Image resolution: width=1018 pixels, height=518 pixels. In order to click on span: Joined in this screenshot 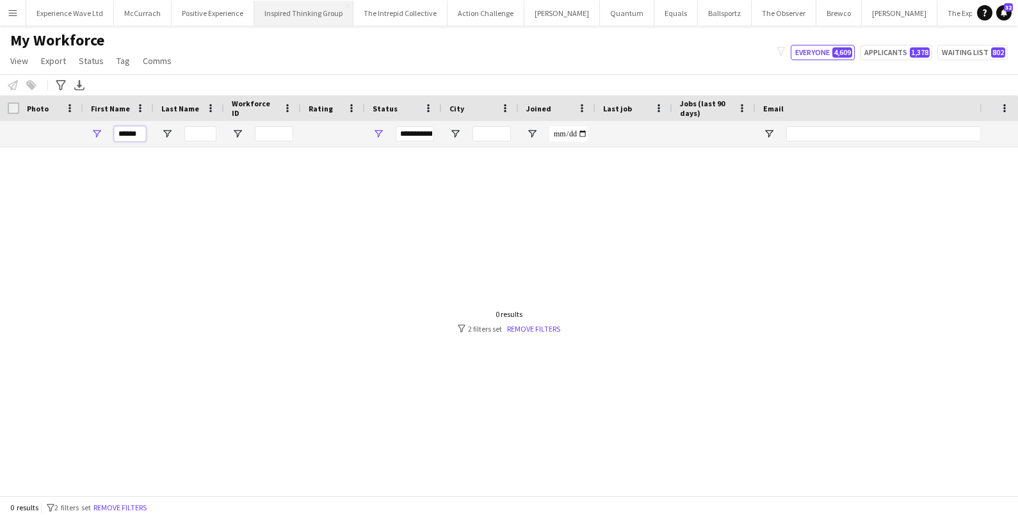, I will do `click(539, 108)`.